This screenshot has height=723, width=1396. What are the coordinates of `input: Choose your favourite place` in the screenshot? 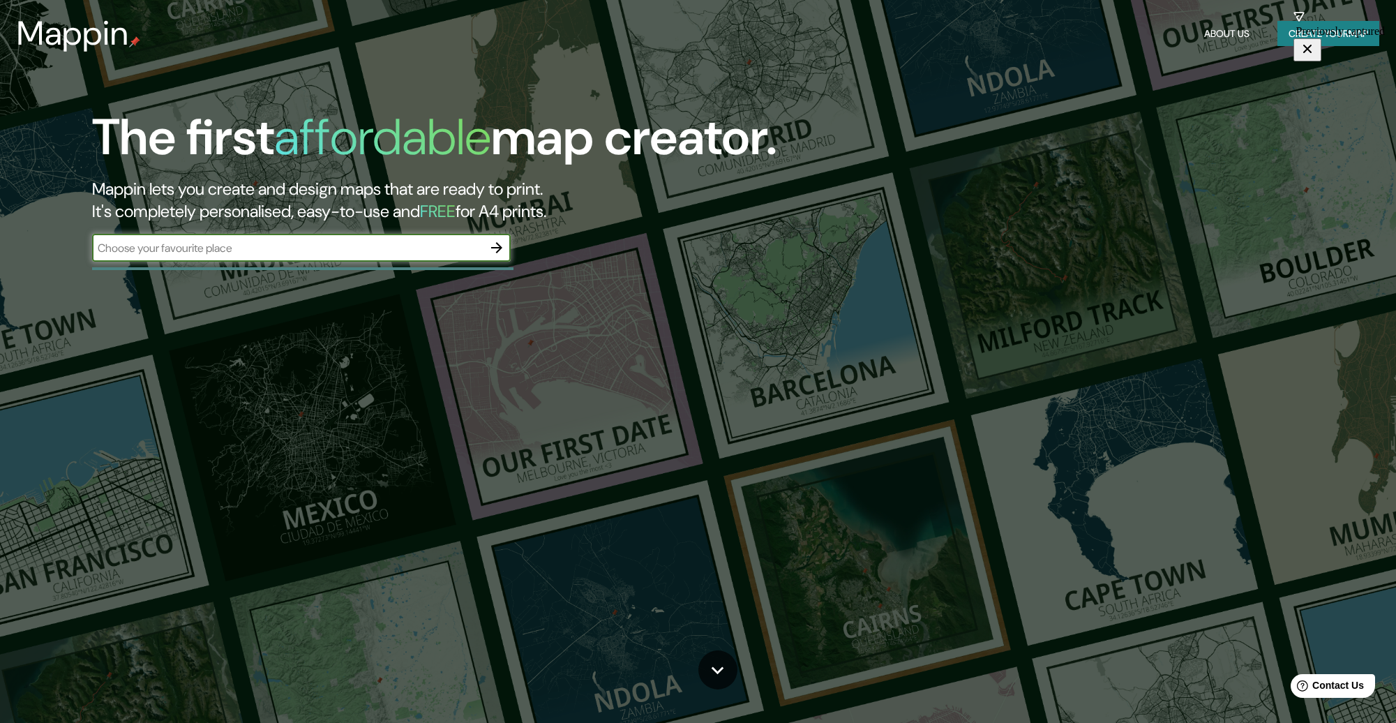 It's located at (287, 248).